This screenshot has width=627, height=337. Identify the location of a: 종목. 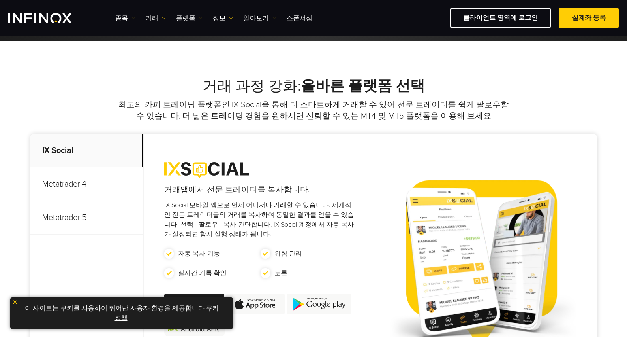
(125, 18).